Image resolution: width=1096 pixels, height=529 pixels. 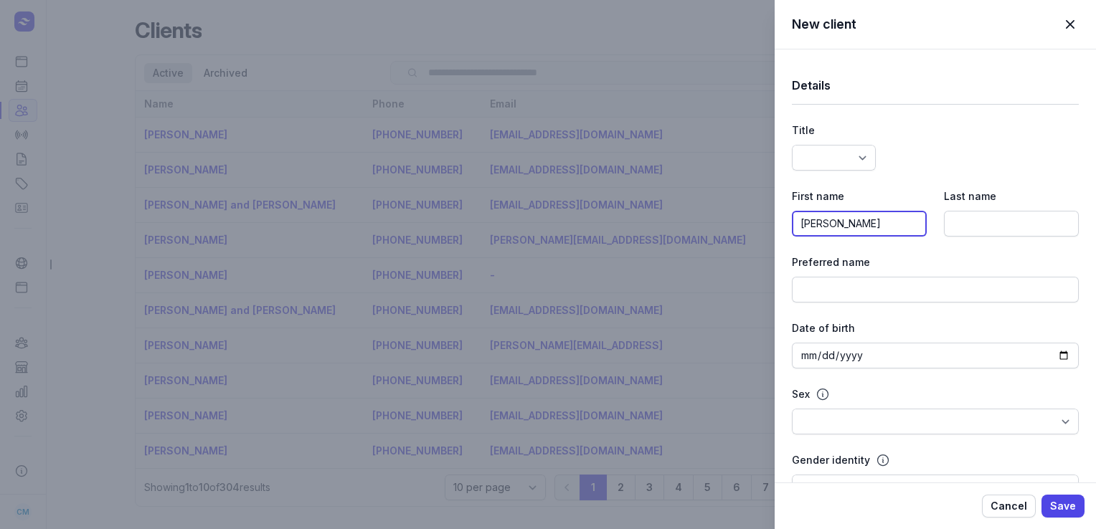 I want to click on div: First name, so click(x=859, y=196).